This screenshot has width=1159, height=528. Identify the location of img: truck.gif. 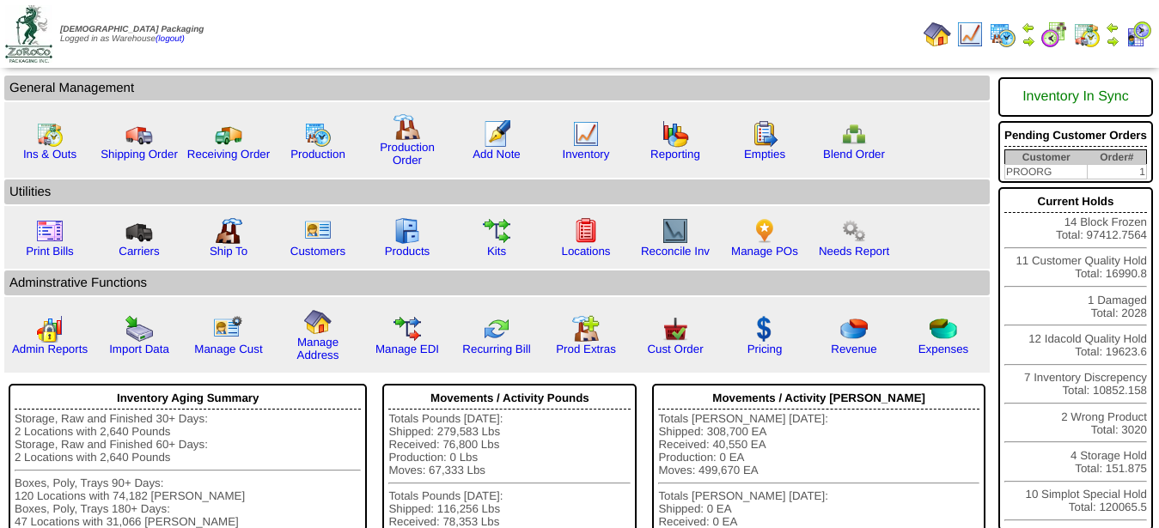
(139, 134).